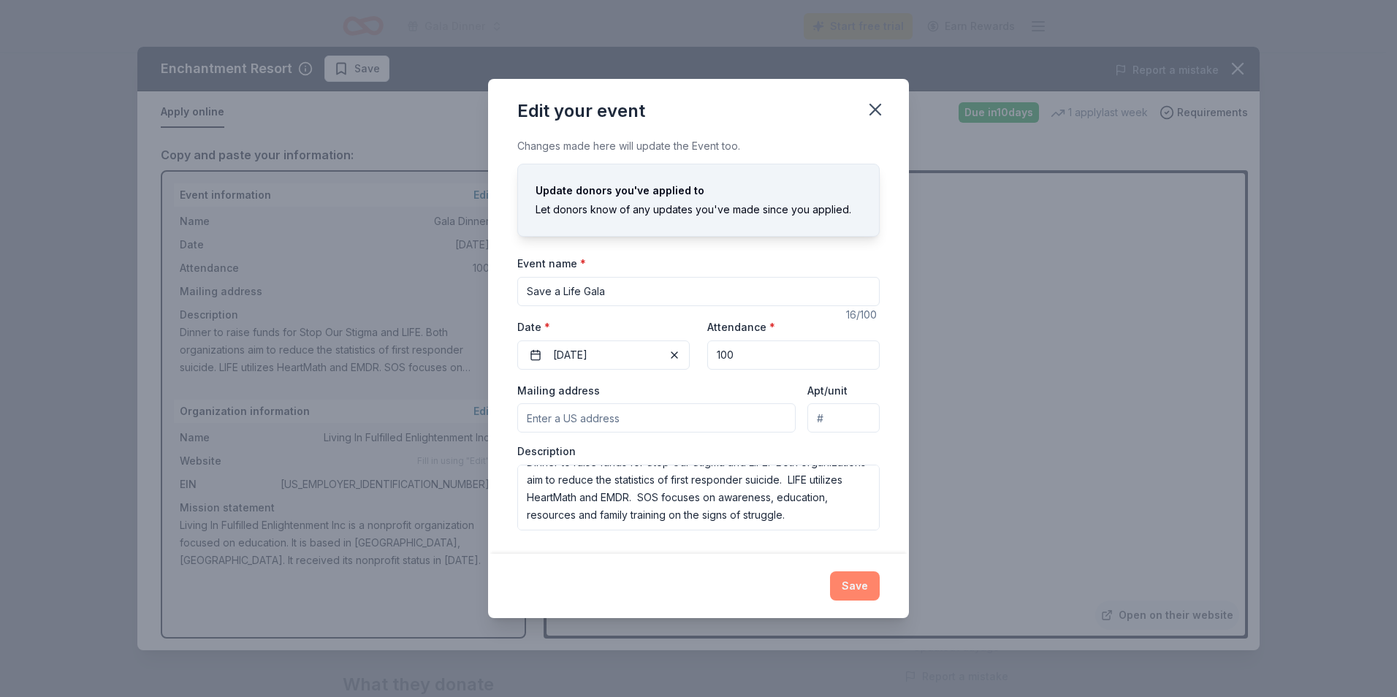 The width and height of the screenshot is (1397, 697). I want to click on input: Spring Fundraiser, so click(698, 292).